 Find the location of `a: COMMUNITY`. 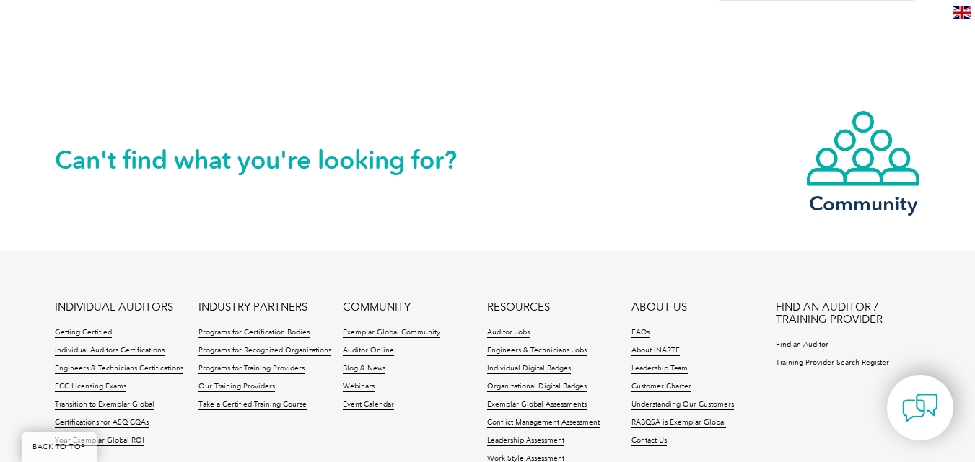

a: COMMUNITY is located at coordinates (377, 307).